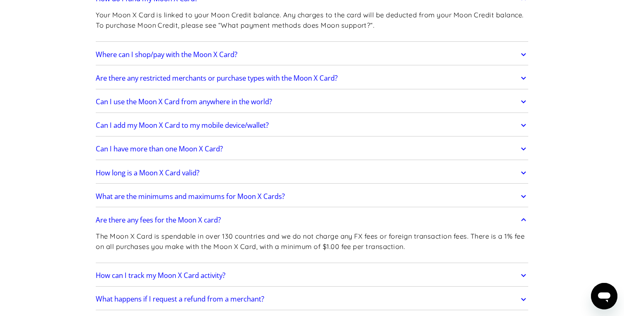  What do you see at coordinates (312, 220) in the screenshot?
I see `a: Are there any fees for the Moon X card?` at bounding box center [312, 220].